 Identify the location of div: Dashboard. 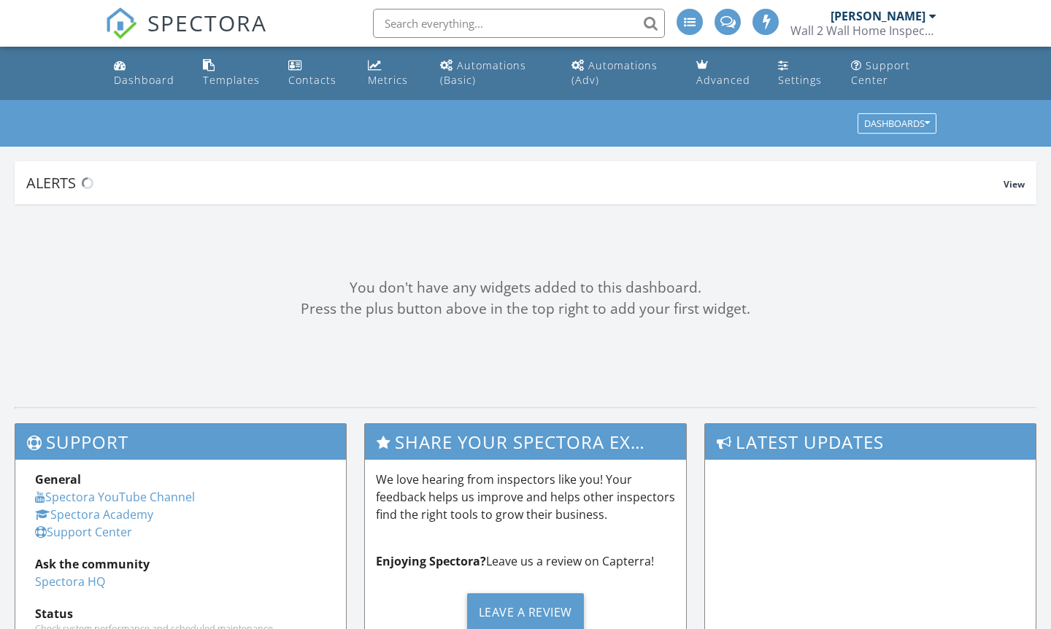
(144, 80).